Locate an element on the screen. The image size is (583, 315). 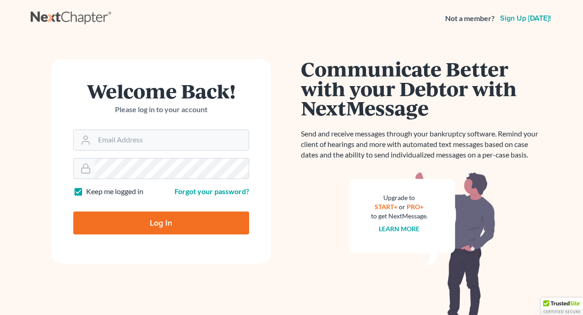
a: Learn more is located at coordinates (399, 228).